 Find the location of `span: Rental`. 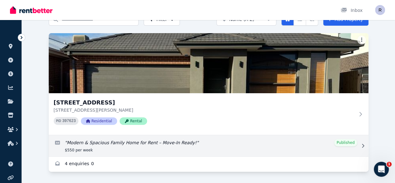

span: Rental is located at coordinates (133, 121).